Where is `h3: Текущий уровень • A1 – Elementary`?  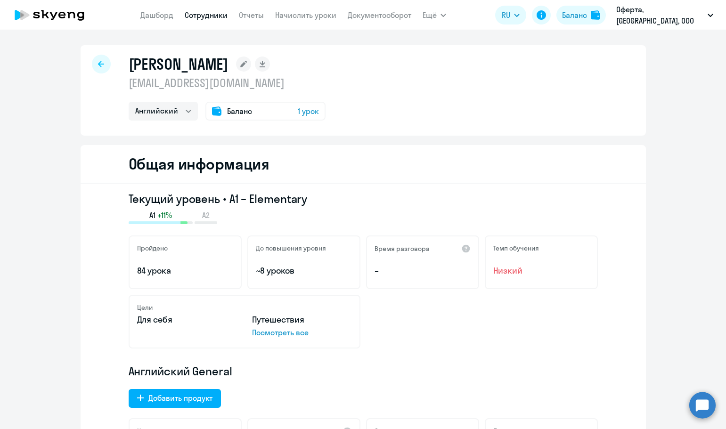 h3: Текущий уровень • A1 – Elementary is located at coordinates (363, 199).